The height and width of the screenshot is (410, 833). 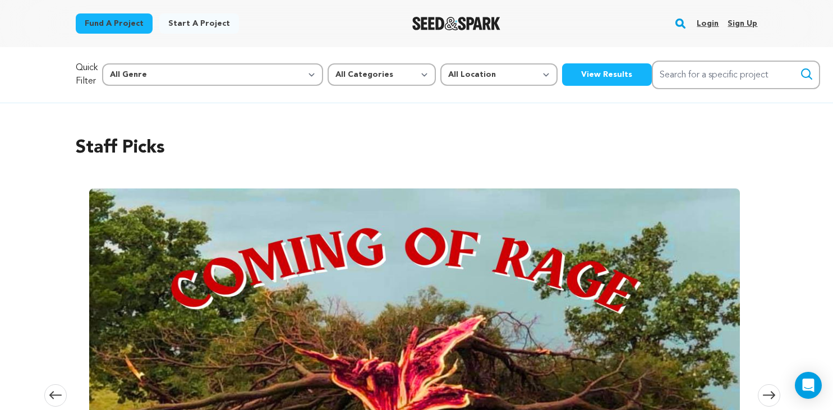 I want to click on a: Start a project, so click(x=199, y=24).